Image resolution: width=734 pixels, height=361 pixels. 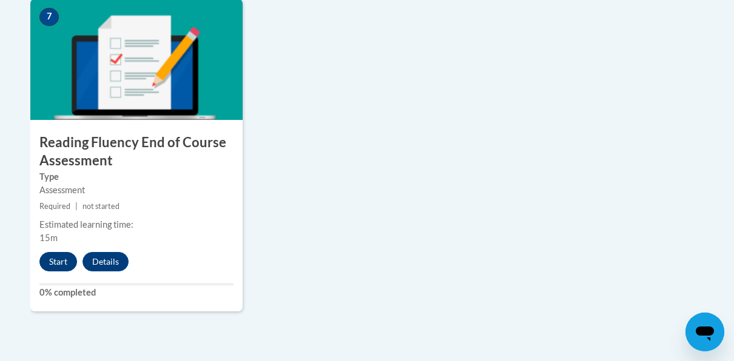 I want to click on span: not started, so click(x=101, y=206).